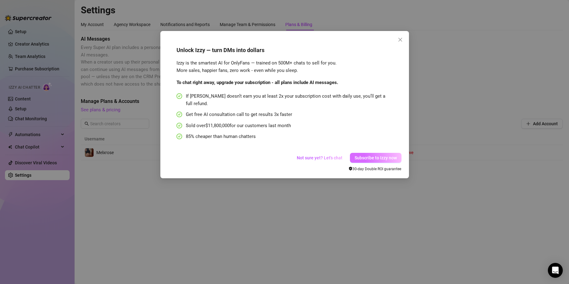  What do you see at coordinates (400, 40) in the screenshot?
I see `button: Close` at bounding box center [400, 40].